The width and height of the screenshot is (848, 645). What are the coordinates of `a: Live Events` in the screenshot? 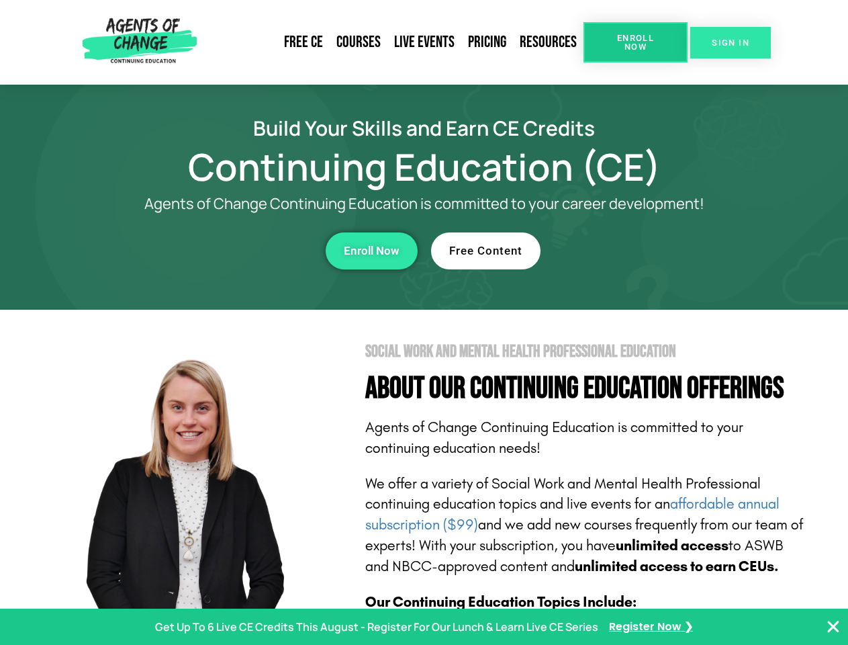 It's located at (424, 42).